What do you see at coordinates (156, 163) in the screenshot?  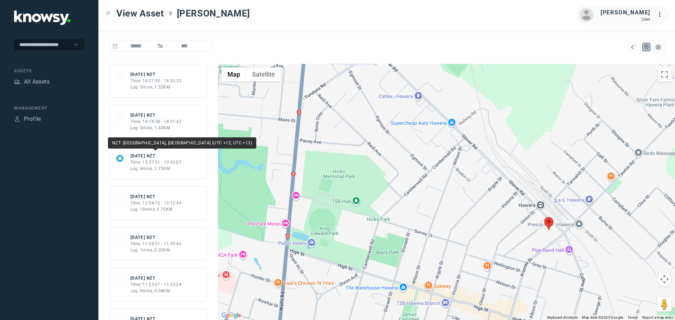 I see `div: Time: 13:37:51 - 13:42:07` at bounding box center [156, 163].